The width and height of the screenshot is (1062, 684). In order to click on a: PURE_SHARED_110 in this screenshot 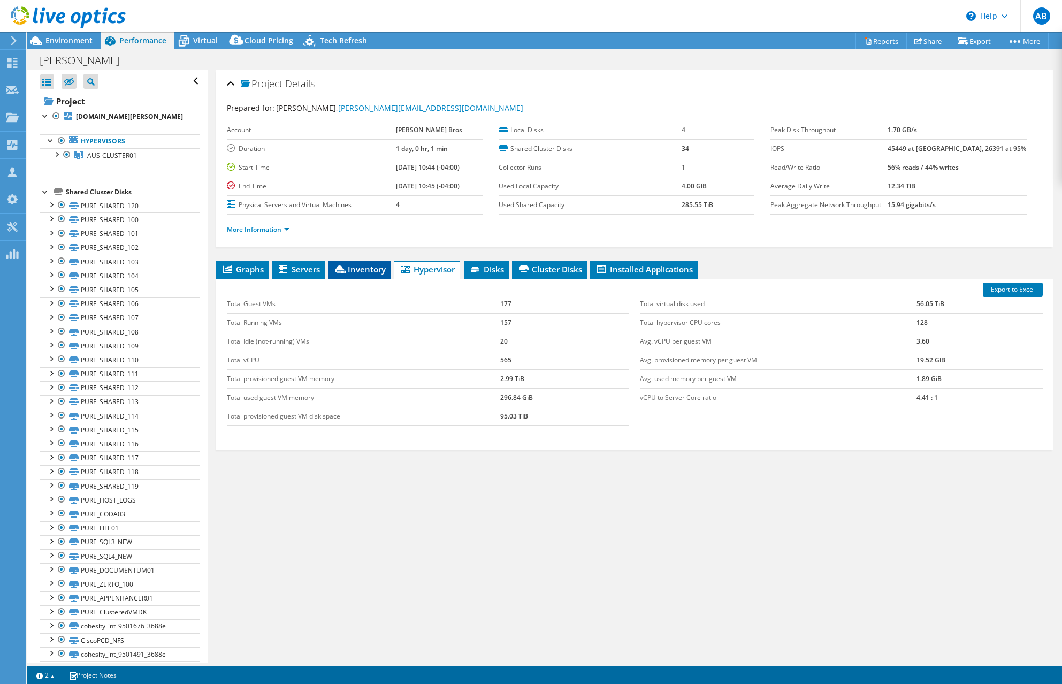, I will do `click(120, 360)`.